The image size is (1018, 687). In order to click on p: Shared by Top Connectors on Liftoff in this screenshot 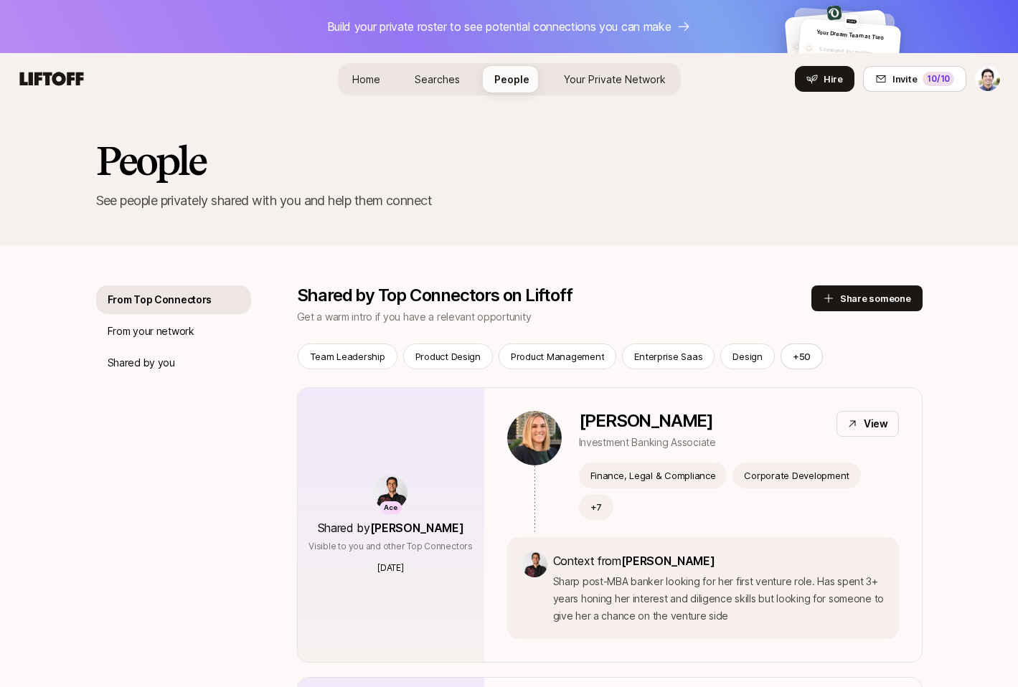, I will do `click(554, 296)`.